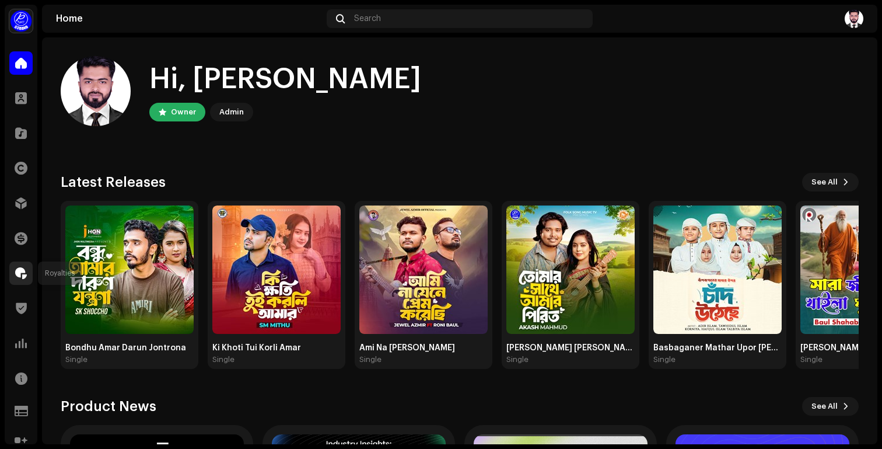  What do you see at coordinates (718, 270) in the screenshot?
I see `img: 5420ad5a-5011-4cc9-a1ab-9c995c07cc7f` at bounding box center [718, 270].